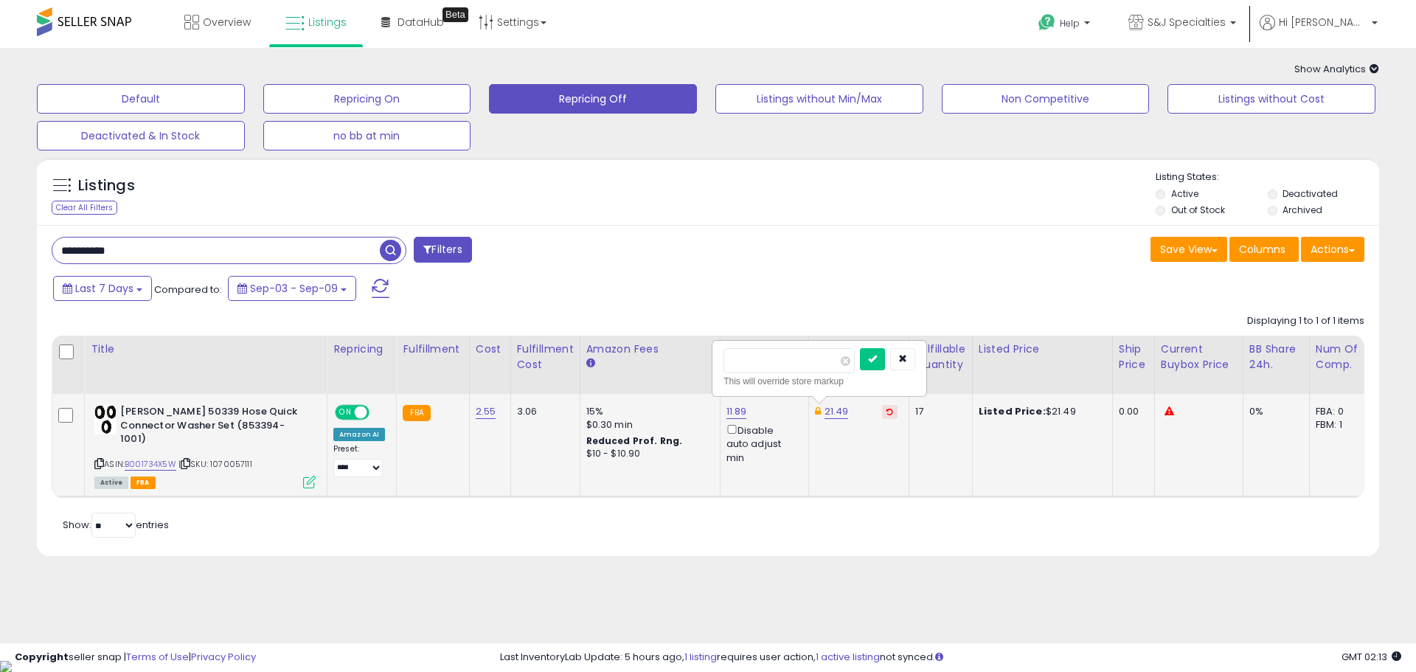 This screenshot has height=672, width=1416. Describe the element at coordinates (543, 412) in the screenshot. I see `div: 3.06` at that location.